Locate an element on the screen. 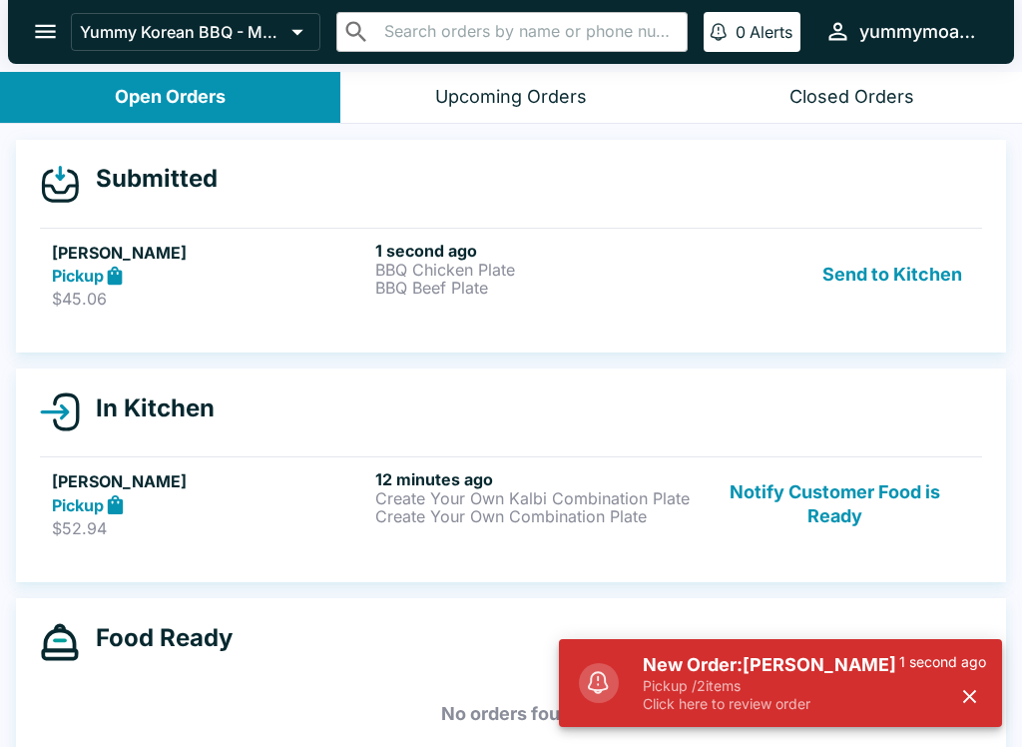  div: yummymoanalua is located at coordinates (920, 32).